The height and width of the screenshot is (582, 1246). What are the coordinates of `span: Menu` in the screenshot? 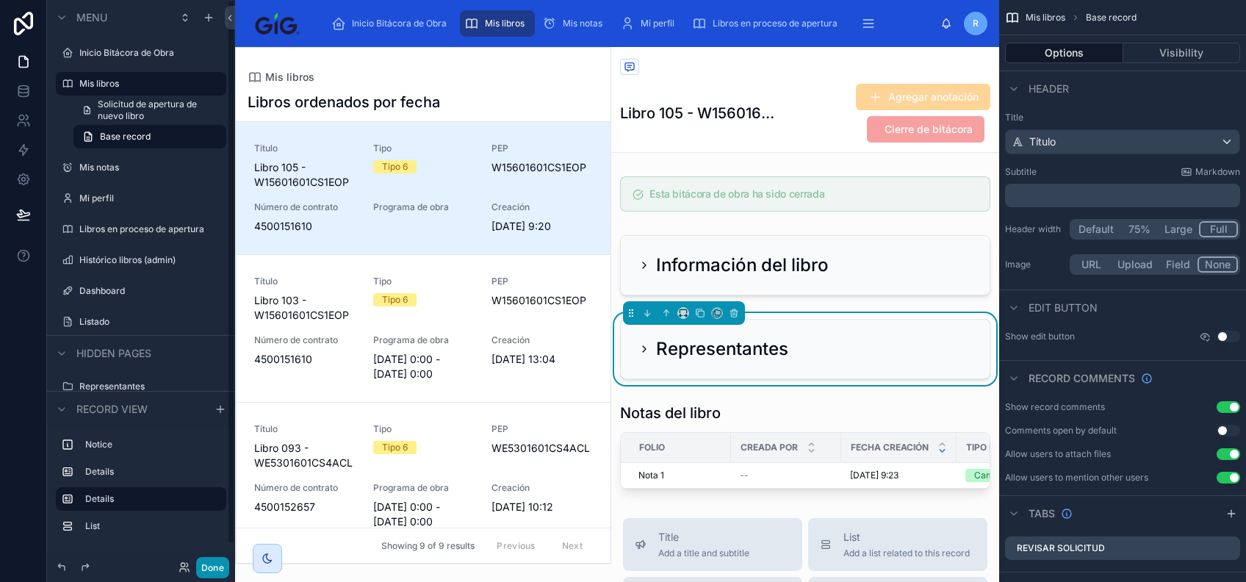 It's located at (92, 18).